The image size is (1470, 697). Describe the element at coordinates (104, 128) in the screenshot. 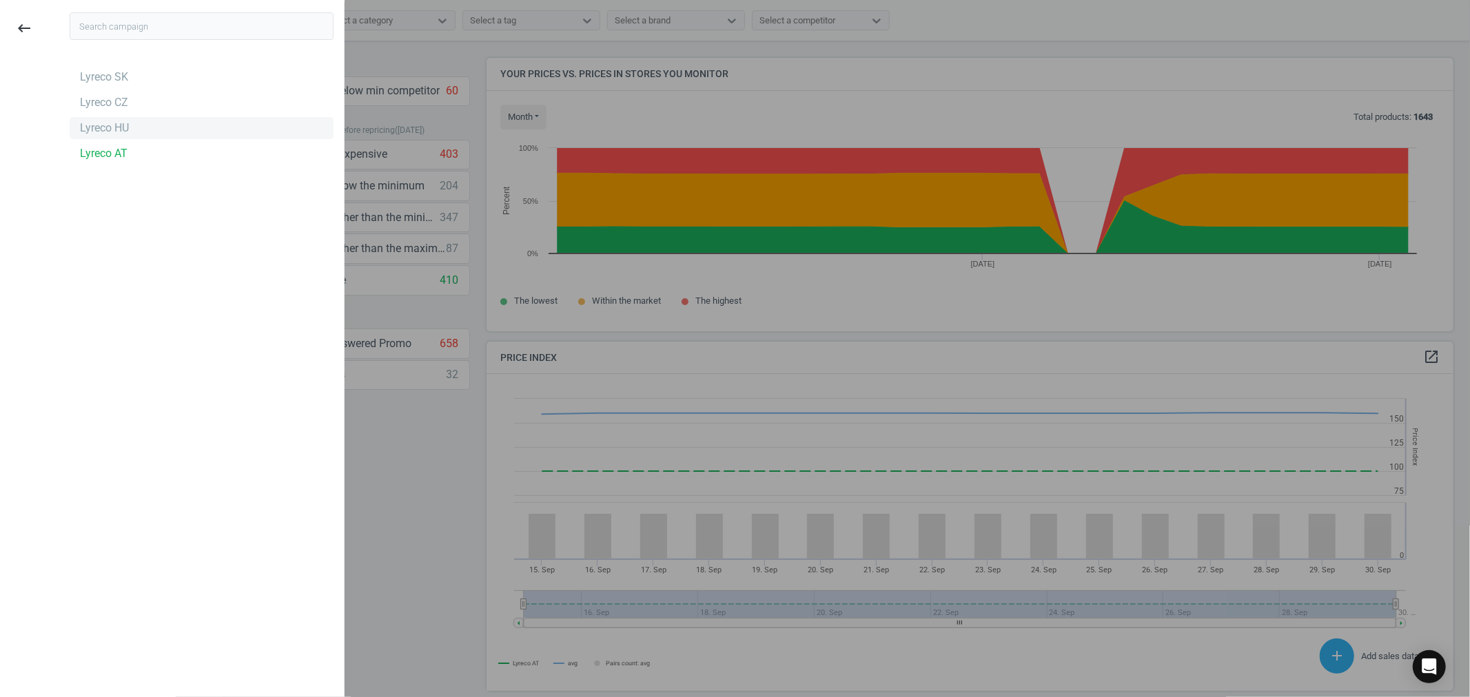

I see `div: Lyreco HU` at that location.